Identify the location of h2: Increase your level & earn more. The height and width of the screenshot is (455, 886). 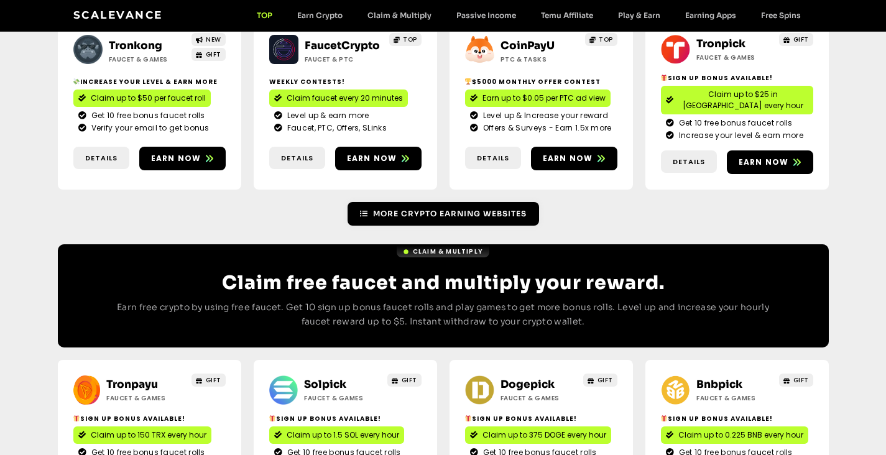
(149, 81).